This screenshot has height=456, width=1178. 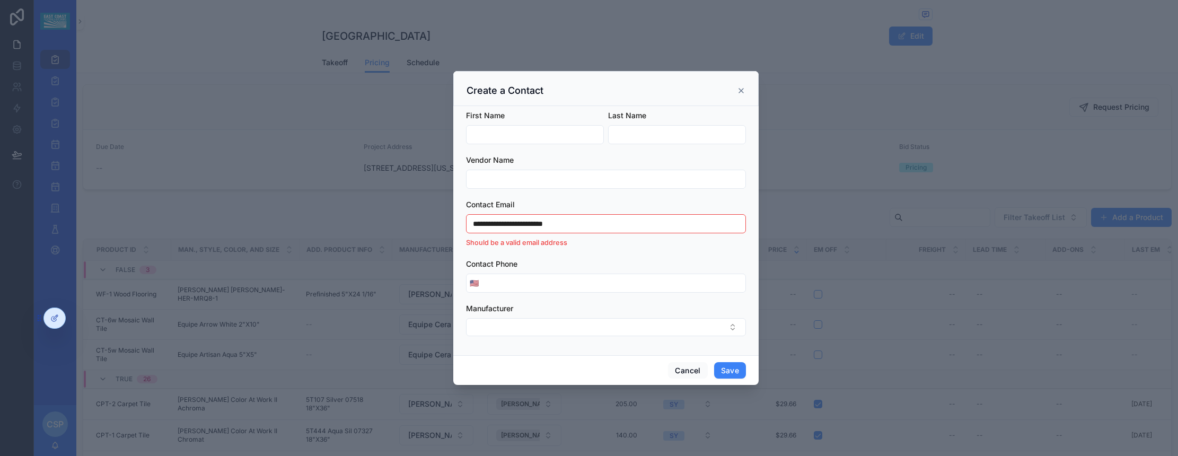 I want to click on button: Save, so click(x=730, y=371).